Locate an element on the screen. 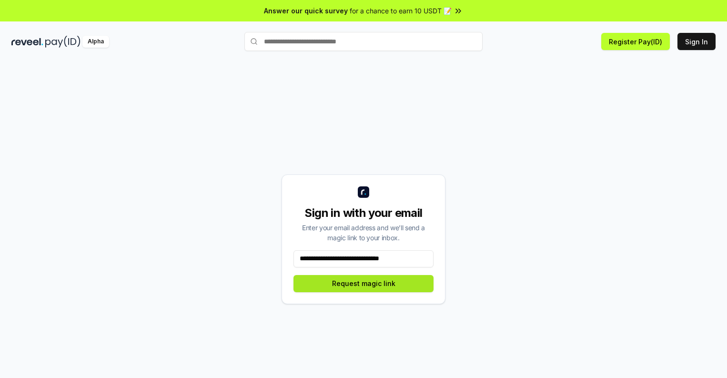 The height and width of the screenshot is (378, 727). button: Sign In is located at coordinates (696, 41).